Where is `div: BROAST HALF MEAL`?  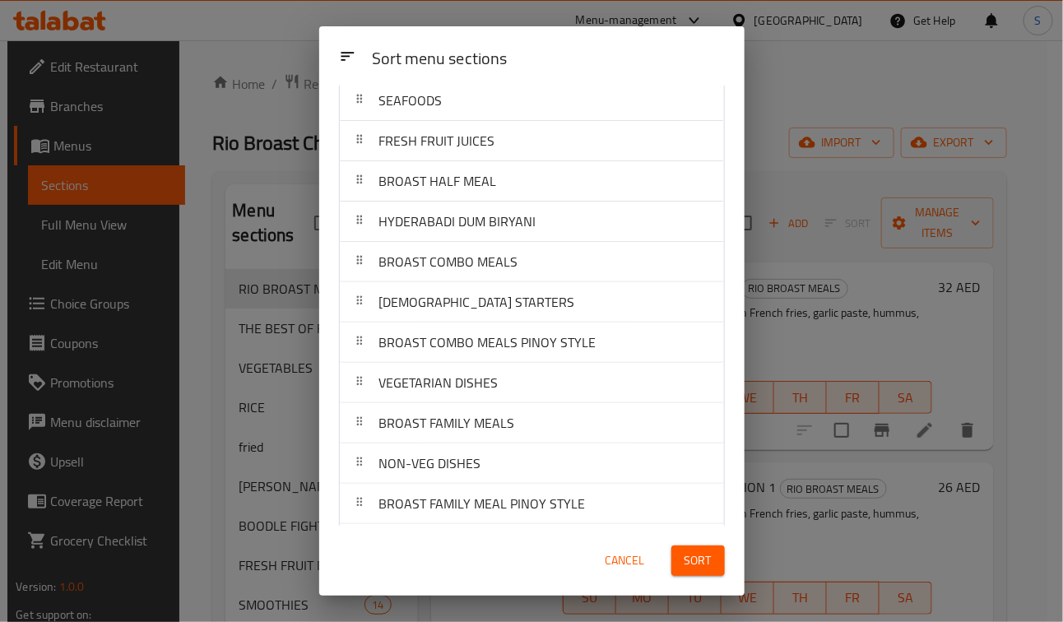
div: BROAST HALF MEAL is located at coordinates (531, 181).